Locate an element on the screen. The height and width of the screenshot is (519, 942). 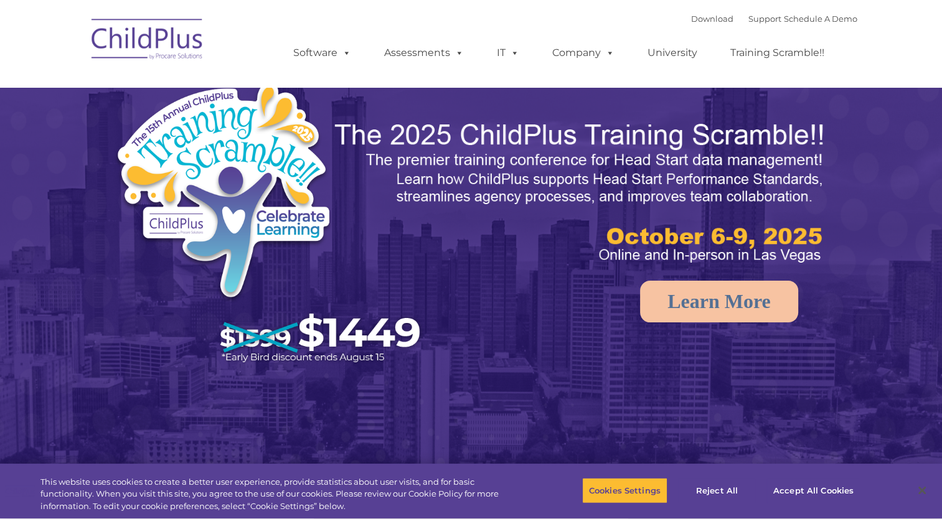
a: Schedule A Demo is located at coordinates (821, 19).